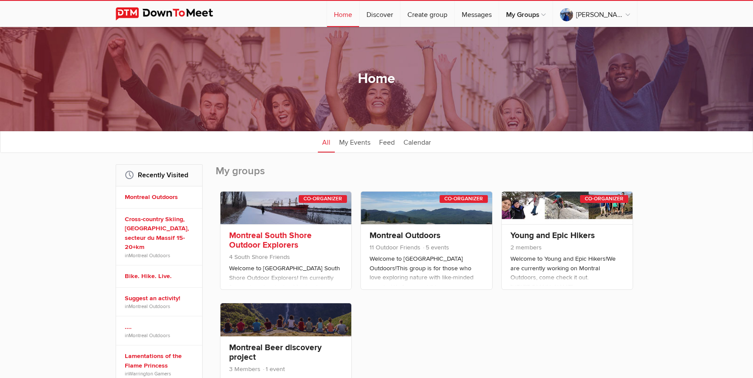 The height and width of the screenshot is (378, 753). What do you see at coordinates (526, 14) in the screenshot?
I see `a: My Groups` at bounding box center [526, 14].